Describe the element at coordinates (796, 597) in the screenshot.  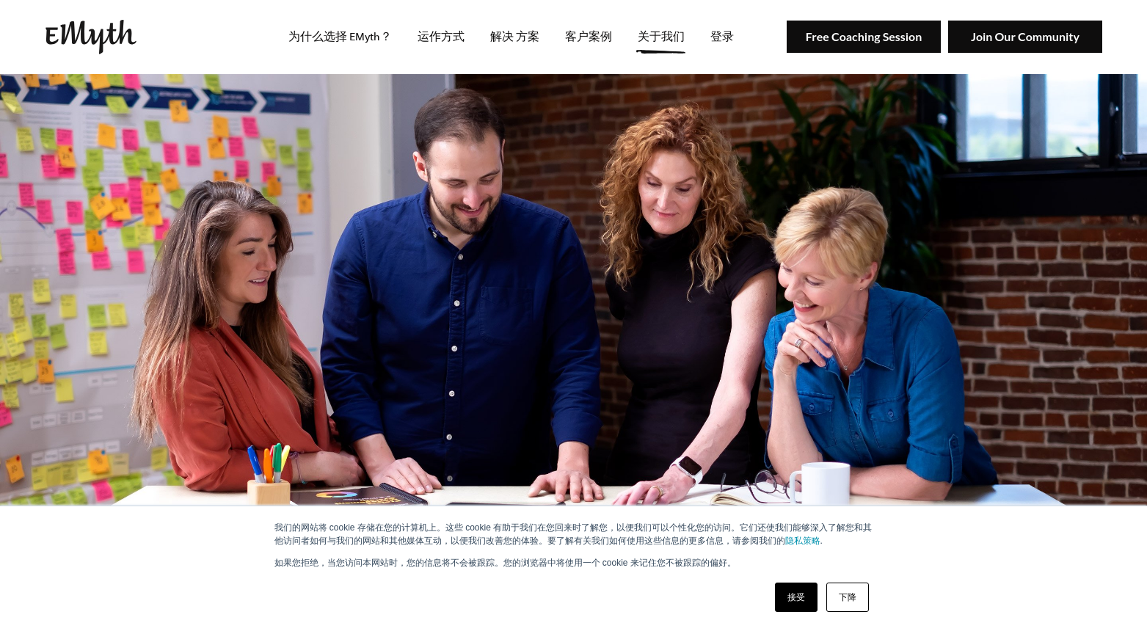
I see `a: 接受` at that location.